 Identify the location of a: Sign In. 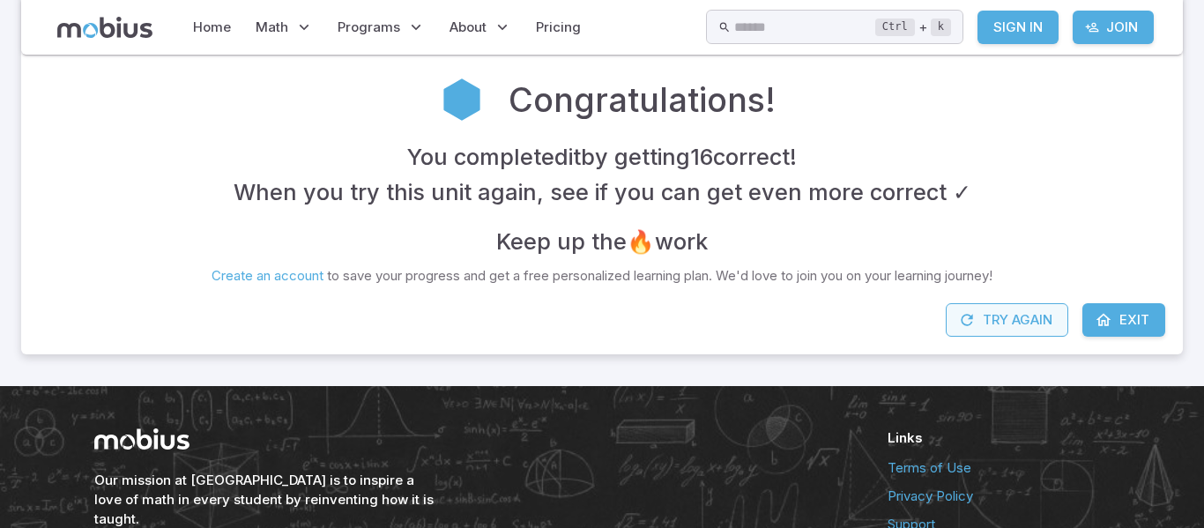
(1018, 27).